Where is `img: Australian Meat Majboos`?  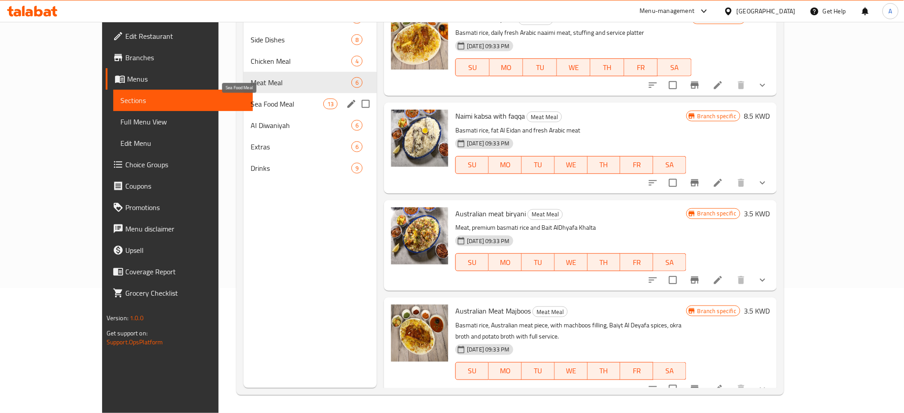
img: Australian Meat Majboos is located at coordinates (420, 333).